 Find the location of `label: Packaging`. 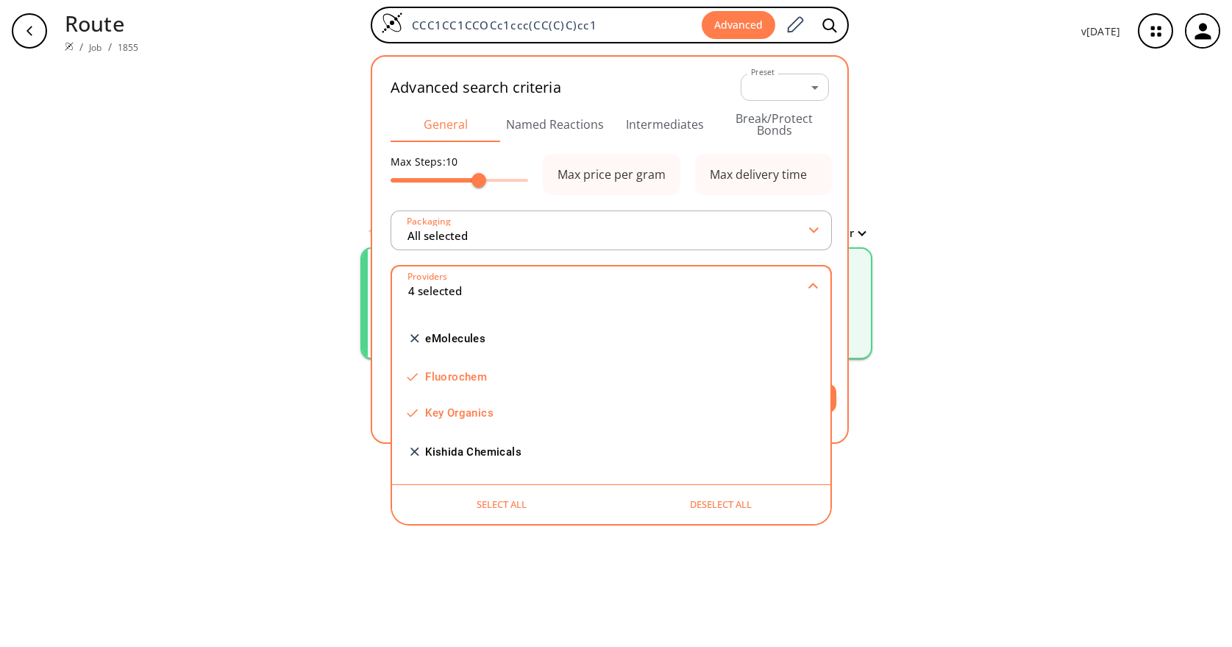

label: Packaging is located at coordinates (427, 221).